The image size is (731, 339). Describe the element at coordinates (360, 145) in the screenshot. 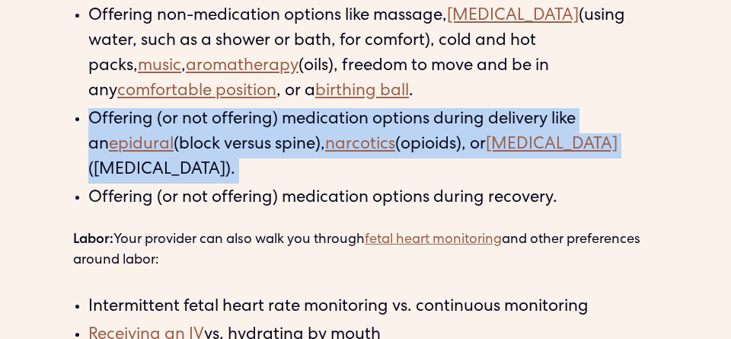

I see `a: narcotics` at that location.